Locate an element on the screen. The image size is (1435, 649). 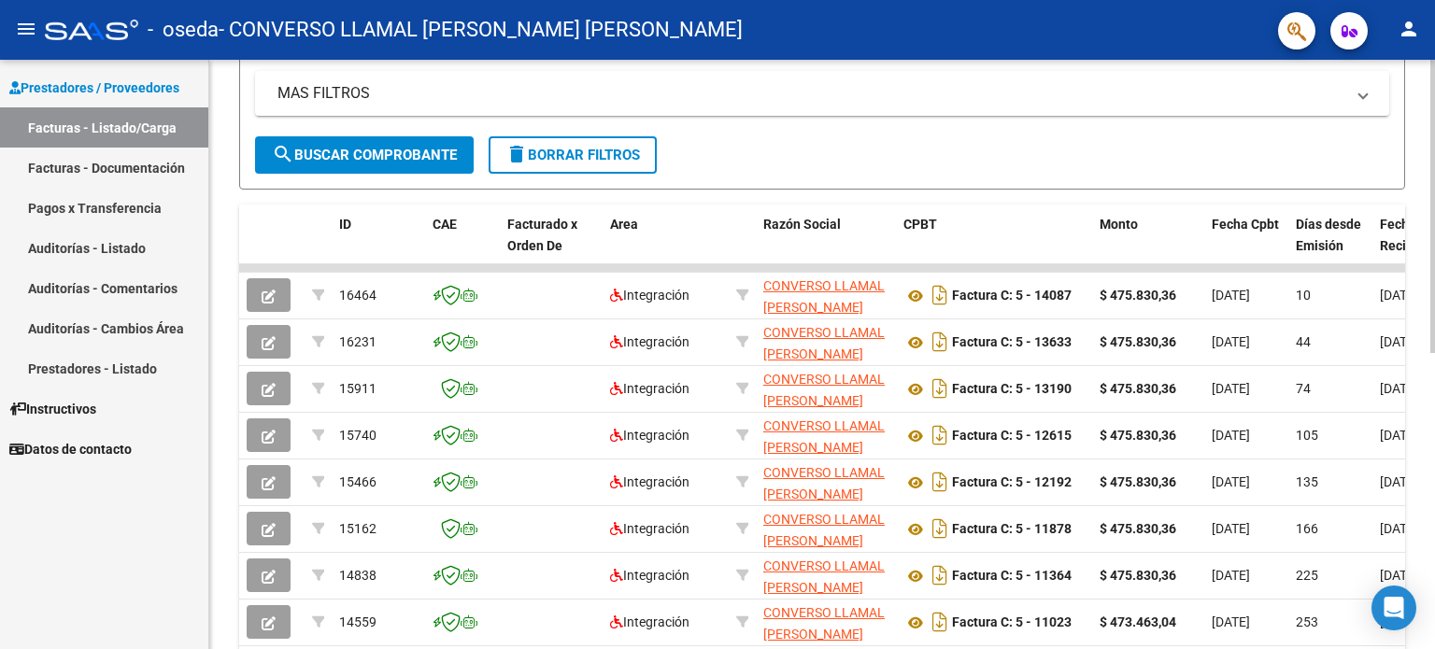
datatable-header-cell: Monto is located at coordinates (1148, 246).